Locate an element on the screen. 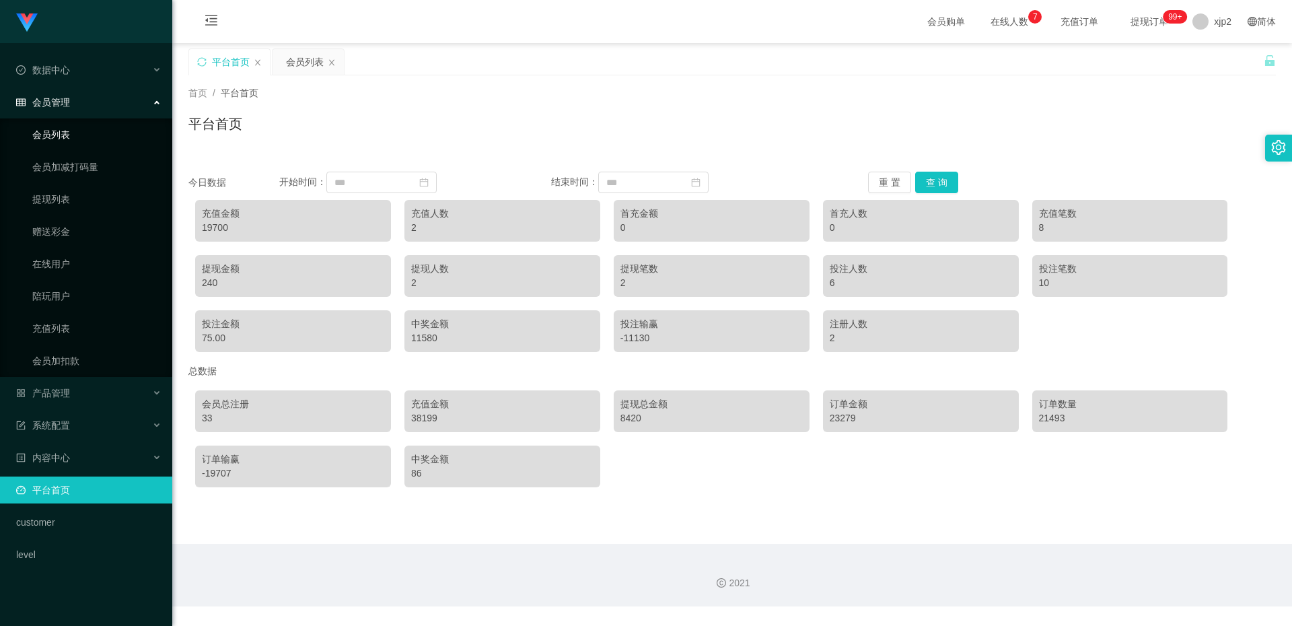  sup: 7 is located at coordinates (1035, 17).